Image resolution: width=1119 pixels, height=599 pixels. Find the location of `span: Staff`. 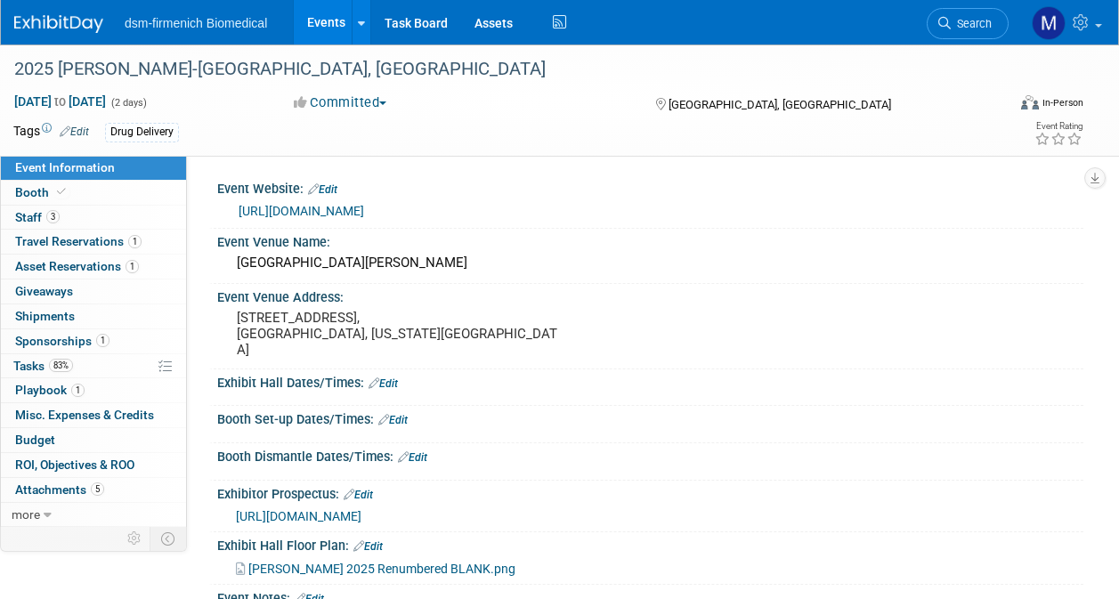

span: Staff is located at coordinates (37, 217).